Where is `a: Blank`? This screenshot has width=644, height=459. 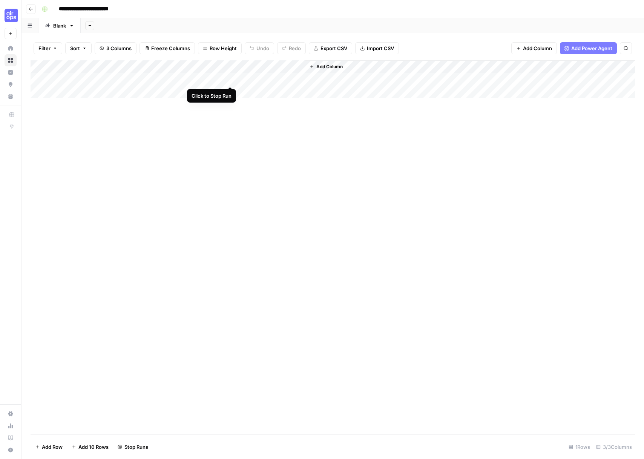 a: Blank is located at coordinates (60, 26).